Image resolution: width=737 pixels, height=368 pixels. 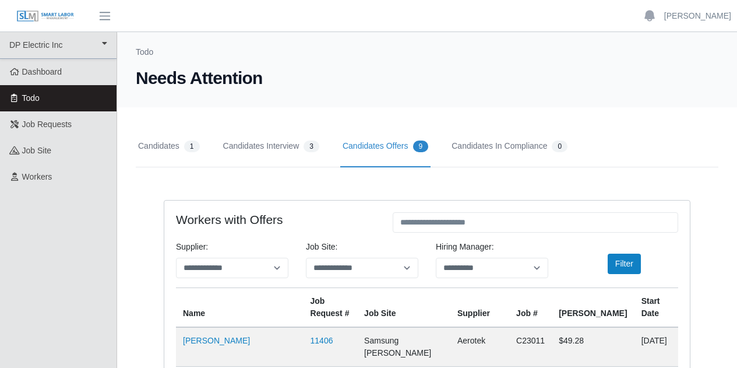 What do you see at coordinates (276, 219) in the screenshot?
I see `h4: Workers with Offers` at bounding box center [276, 219].